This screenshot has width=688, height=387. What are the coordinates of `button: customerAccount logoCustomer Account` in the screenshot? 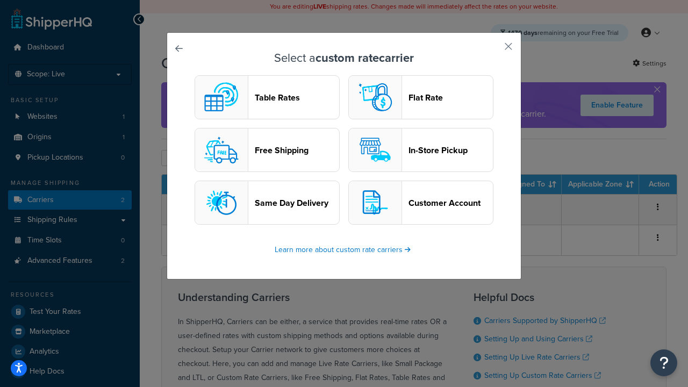 It's located at (421, 203).